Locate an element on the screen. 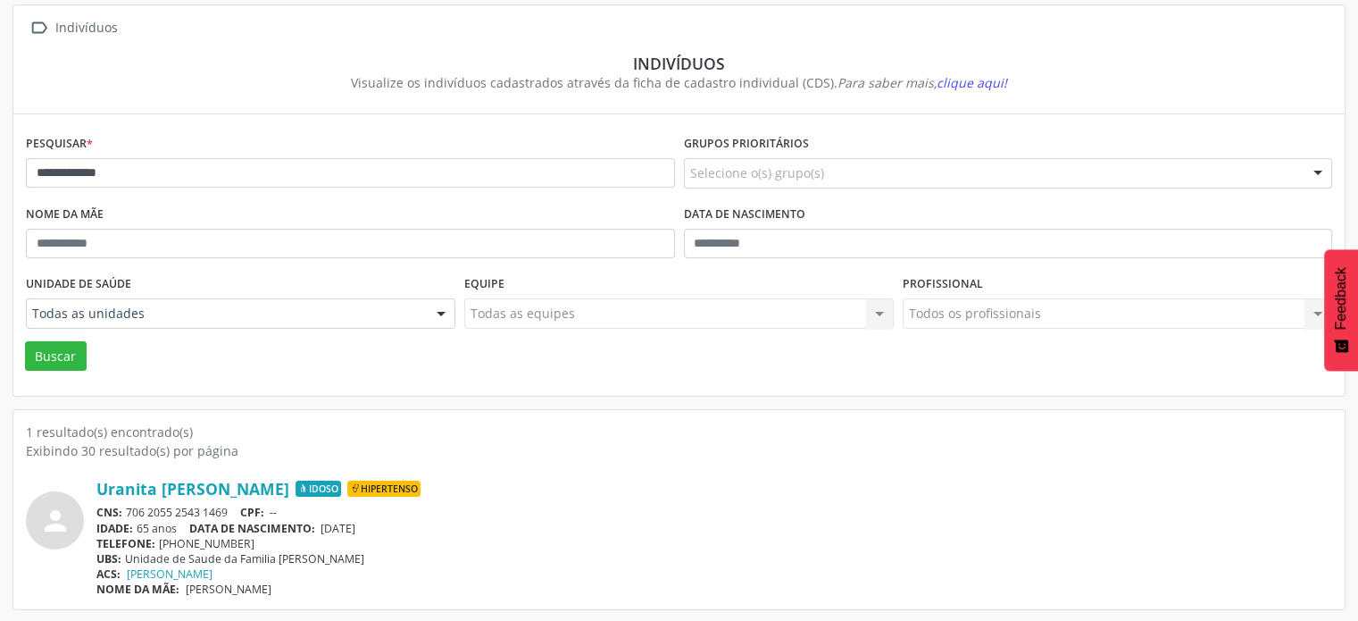 Image resolution: width=1358 pixels, height=621 pixels. span: Feedback is located at coordinates (1341, 298).